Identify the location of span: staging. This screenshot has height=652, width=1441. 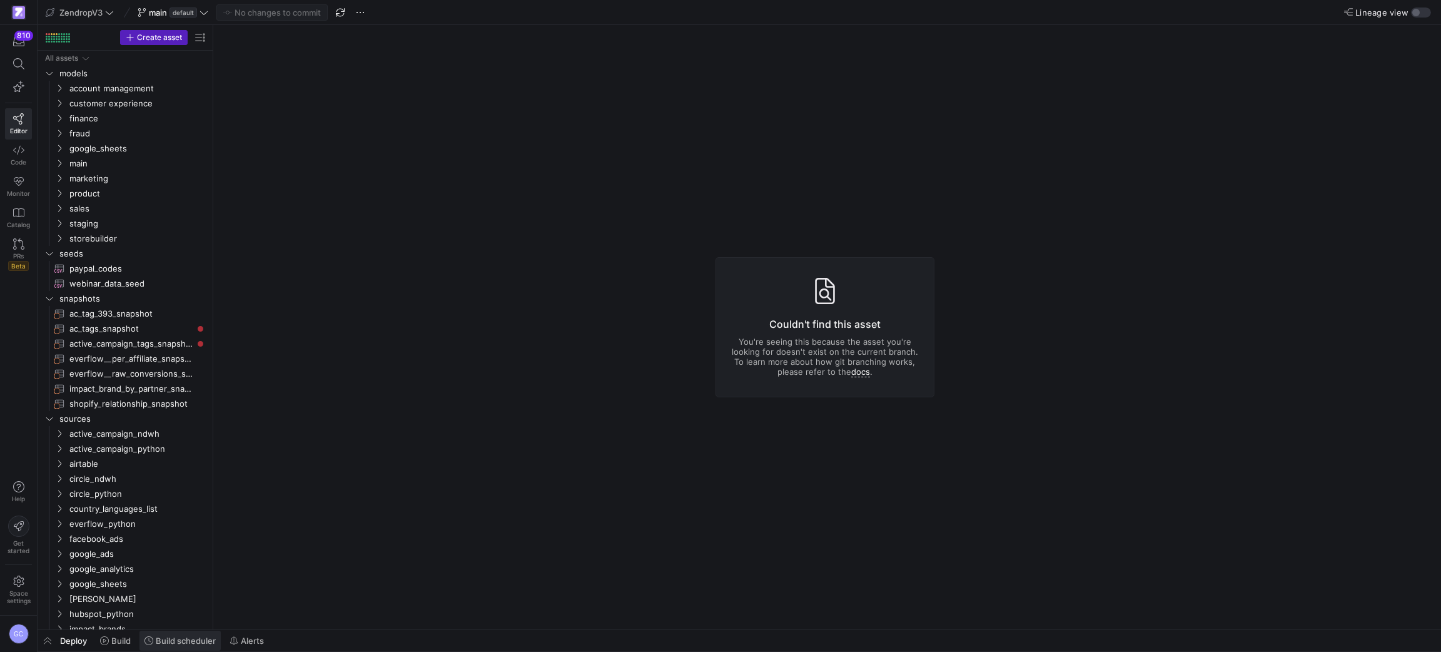
(138, 223).